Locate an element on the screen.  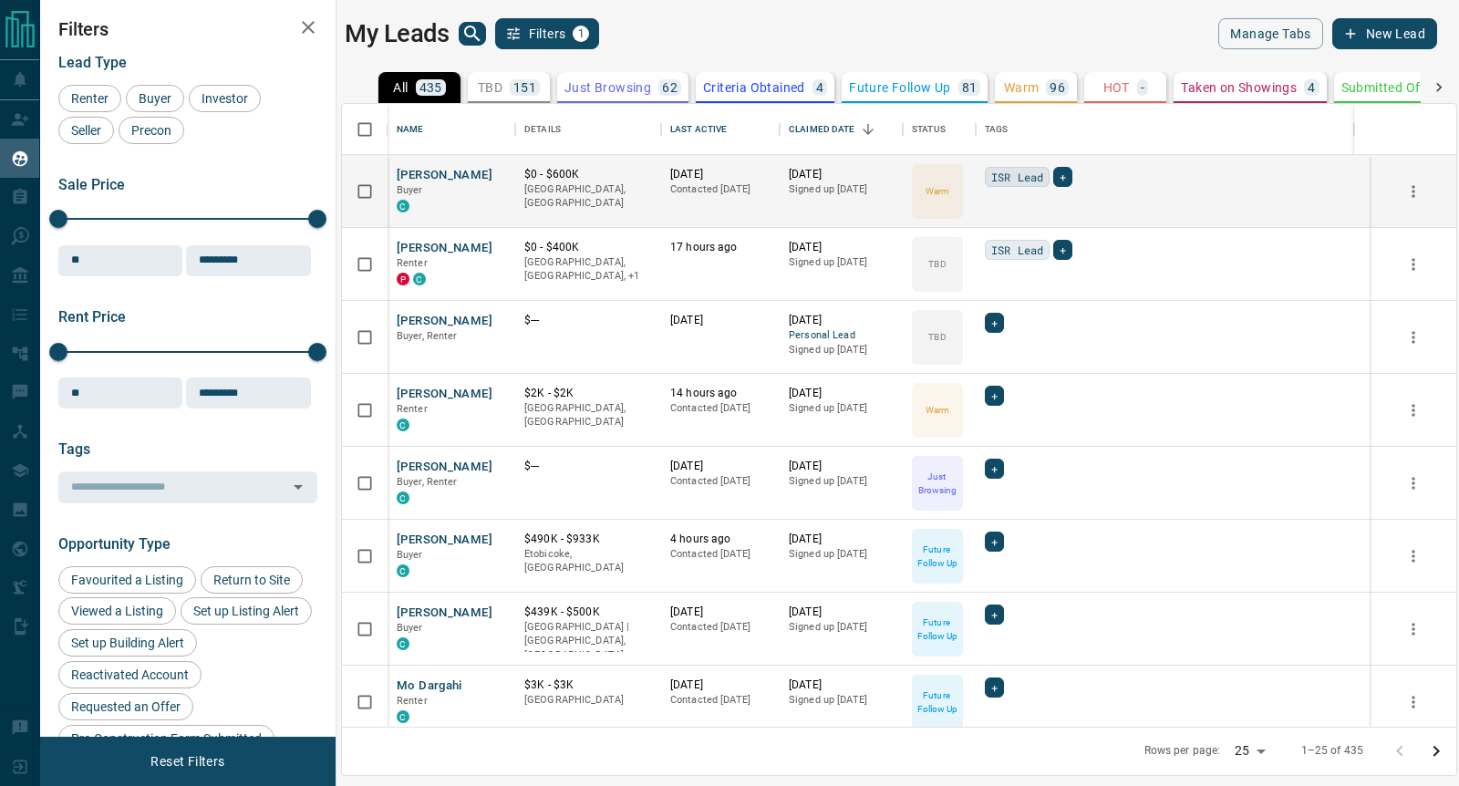
p: $2K - $2K is located at coordinates (588, 393).